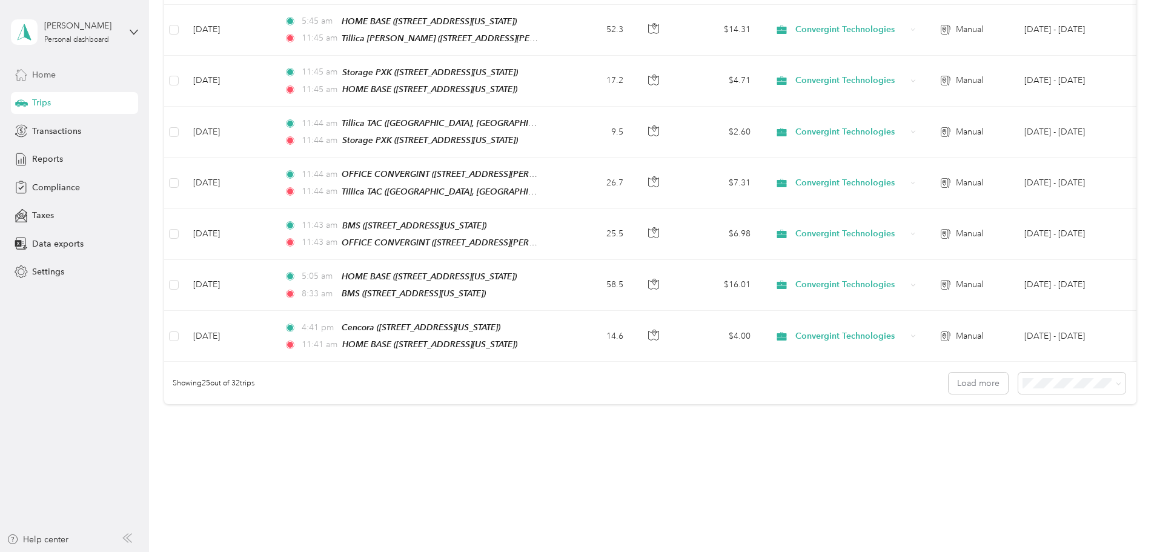 Image resolution: width=1157 pixels, height=552 pixels. I want to click on td: 25.5, so click(593, 234).